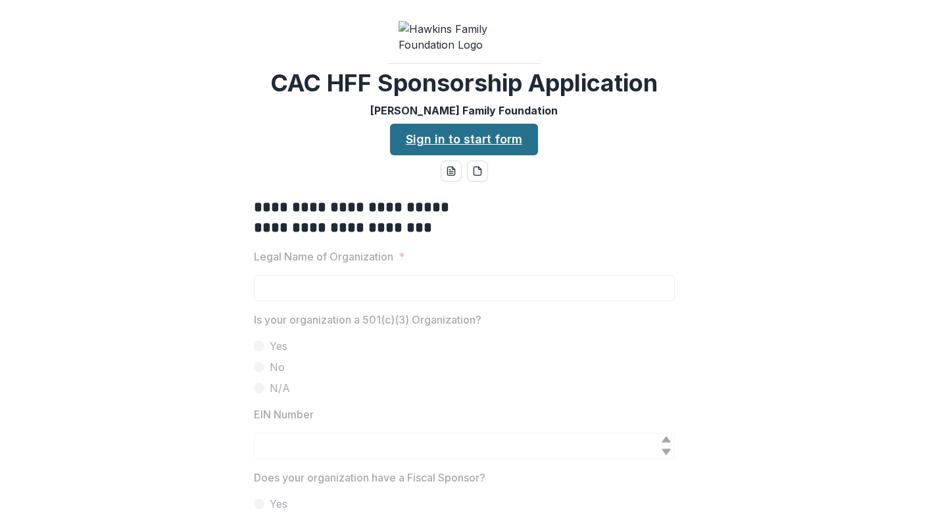 This screenshot has width=928, height=519. I want to click on p: Legal Name of Organization, so click(323, 256).